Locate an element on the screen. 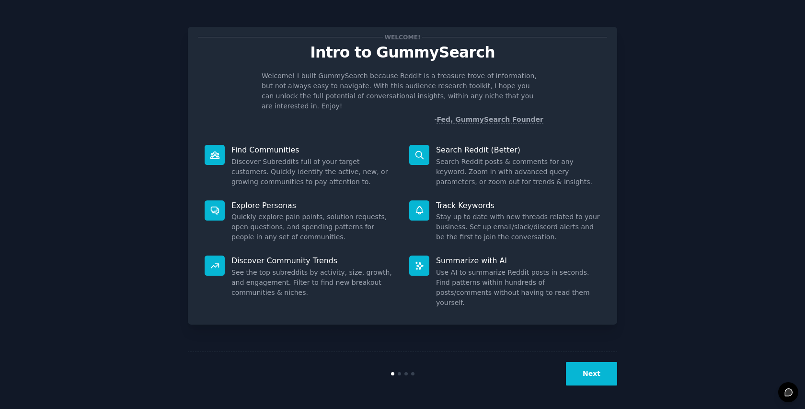 This screenshot has height=409, width=805. span: Welcome! is located at coordinates (402, 37).